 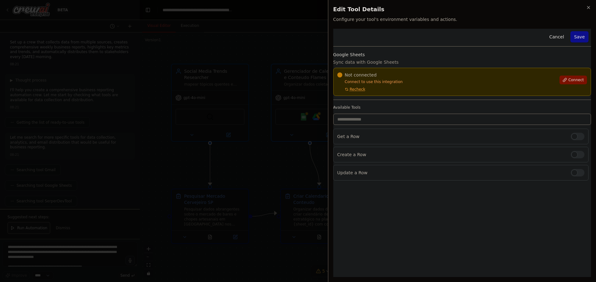 What do you see at coordinates (452, 173) in the screenshot?
I see `p: Update a Row` at bounding box center [452, 173].